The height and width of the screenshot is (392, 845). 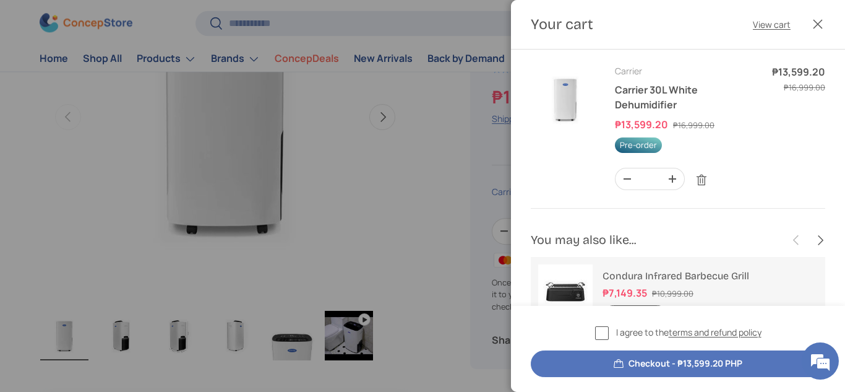 I want to click on span: I agree to the, so click(x=688, y=332).